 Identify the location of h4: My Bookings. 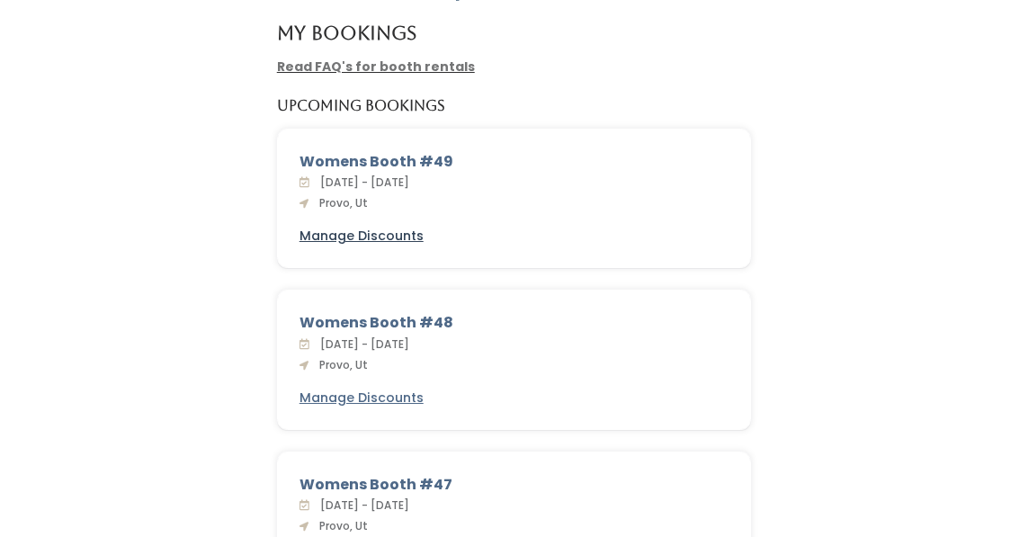
(346, 32).